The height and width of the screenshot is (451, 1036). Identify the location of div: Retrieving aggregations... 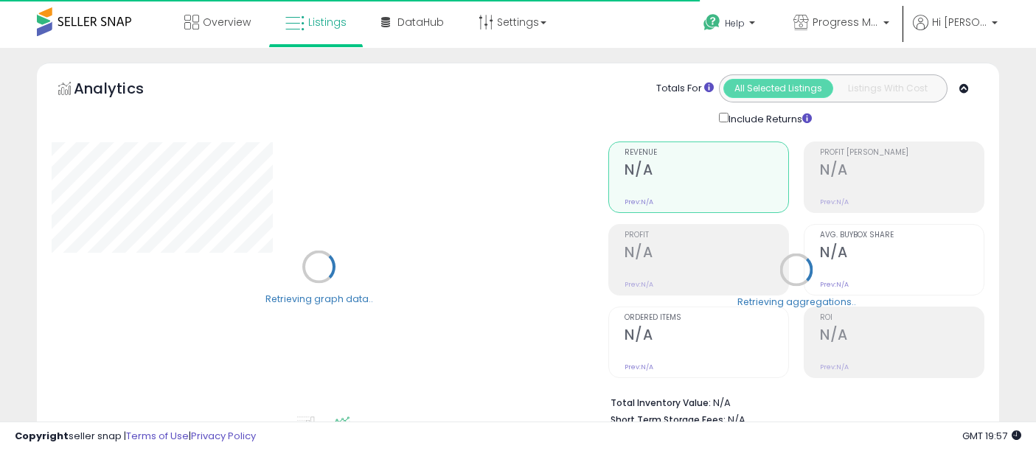
(796, 302).